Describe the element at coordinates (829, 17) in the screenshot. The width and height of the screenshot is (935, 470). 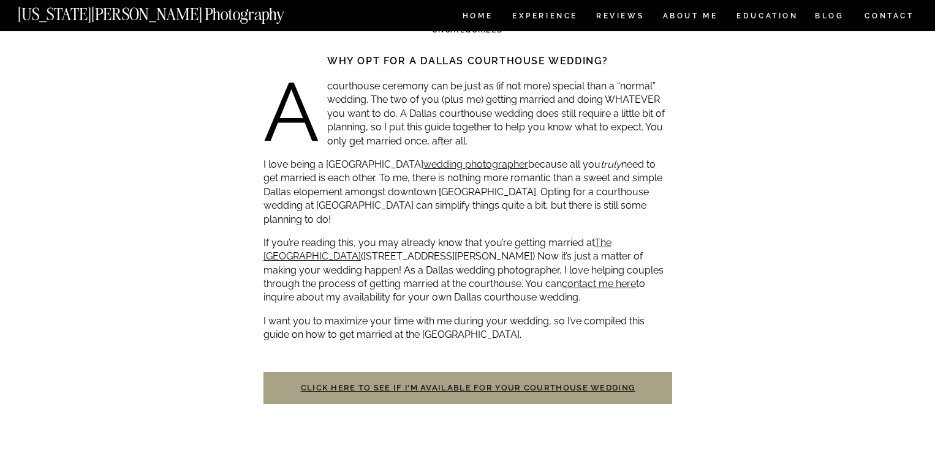
I see `nav: BLOG` at that location.